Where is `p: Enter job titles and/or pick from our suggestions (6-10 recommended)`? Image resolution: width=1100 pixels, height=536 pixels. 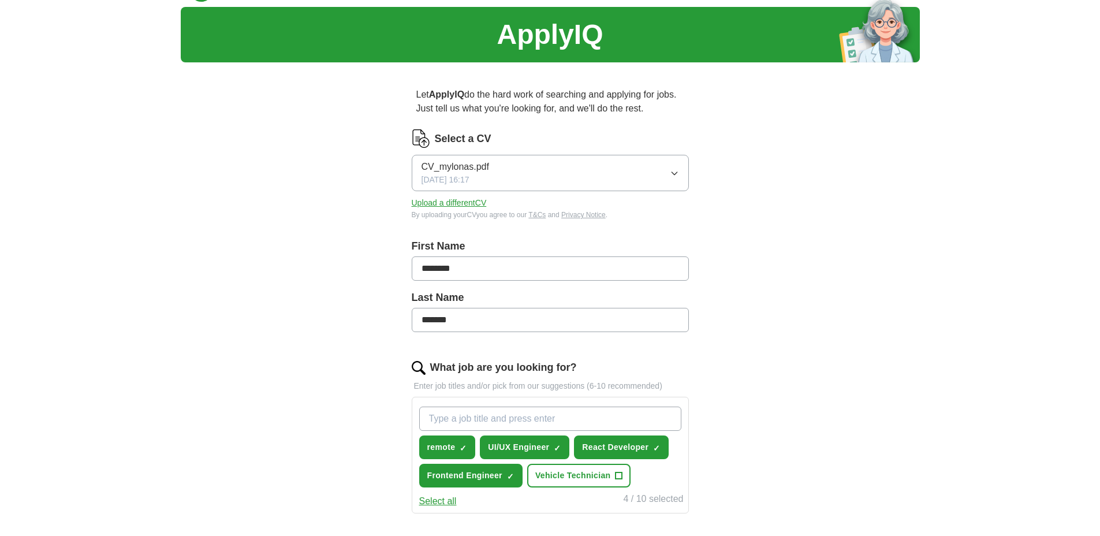 p: Enter job titles and/or pick from our suggestions (6-10 recommended) is located at coordinates (550, 386).